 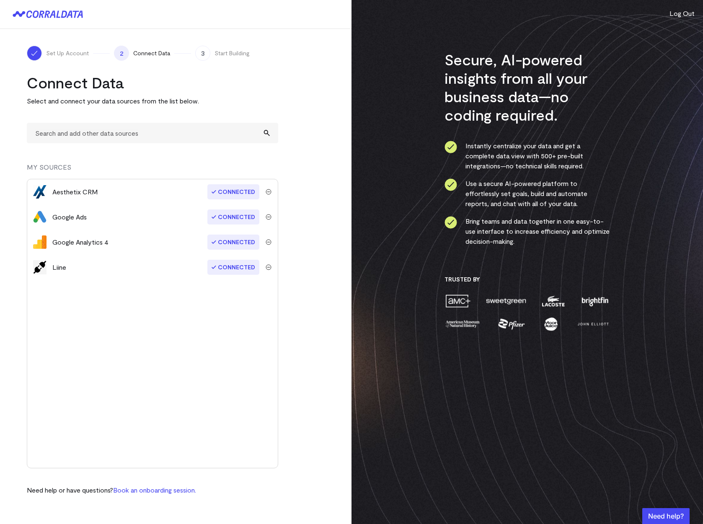 What do you see at coordinates (67, 53) in the screenshot?
I see `span: Set Up Account` at bounding box center [67, 53].